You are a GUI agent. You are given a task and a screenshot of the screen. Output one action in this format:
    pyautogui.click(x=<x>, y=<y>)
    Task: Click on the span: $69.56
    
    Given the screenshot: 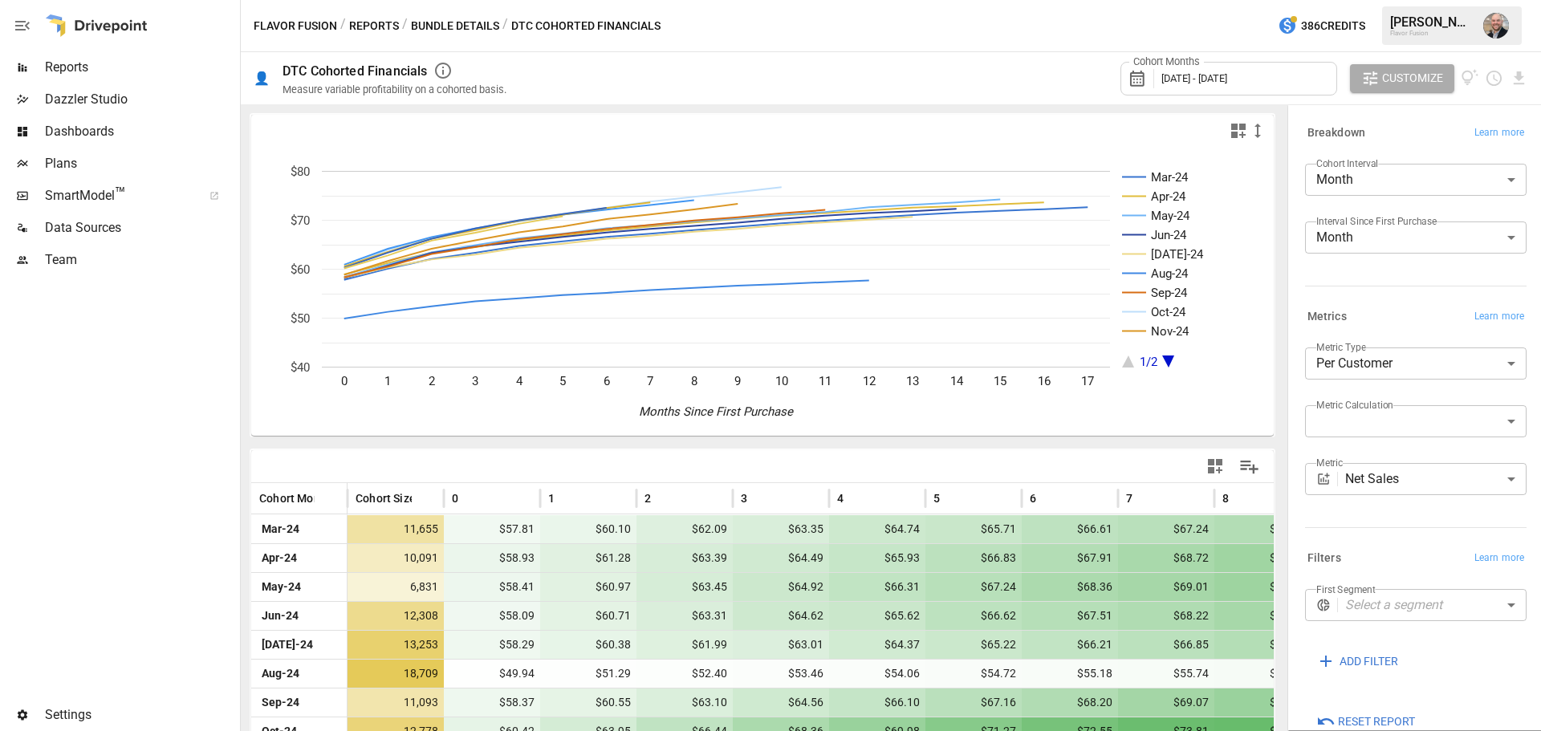 What is the action you would take?
    pyautogui.click(x=1265, y=558)
    